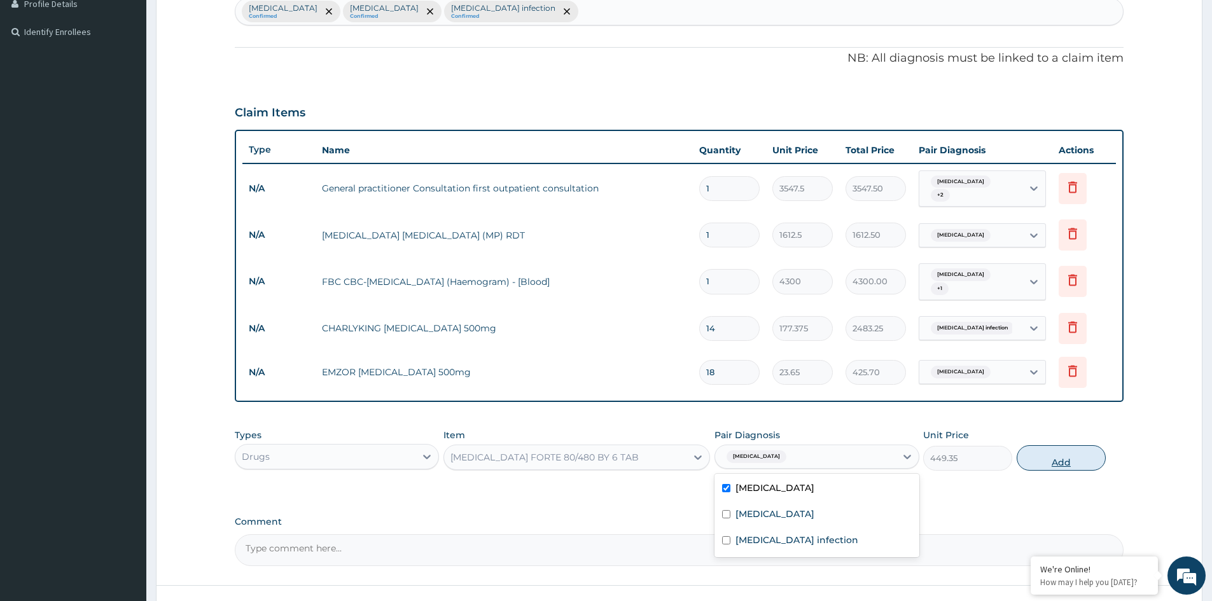 The image size is (1212, 601). Describe the element at coordinates (140, 80) in the screenshot. I see `div: Chat with us now` at that location.